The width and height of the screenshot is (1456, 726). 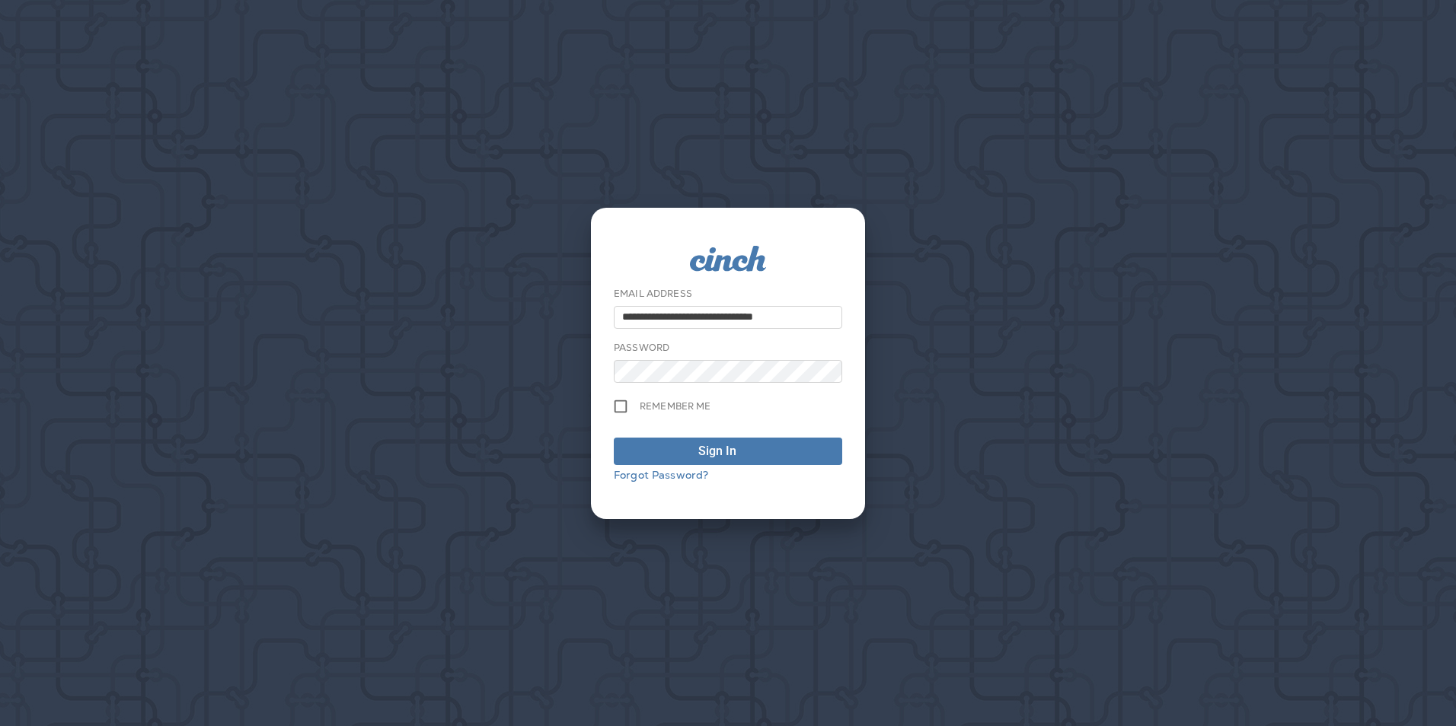 I want to click on button: Sign In, so click(x=728, y=452).